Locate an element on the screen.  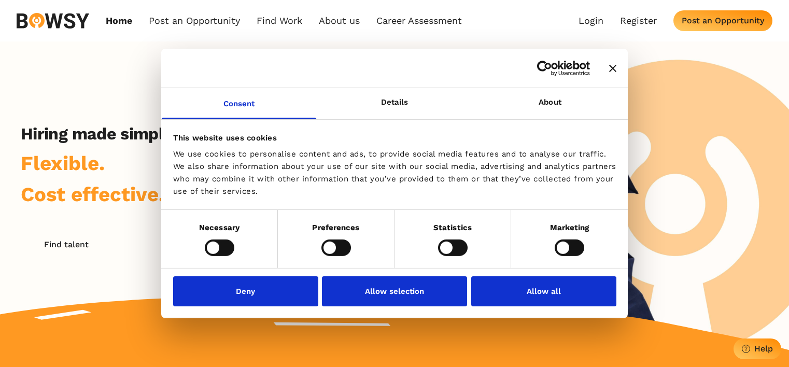
button: Help is located at coordinates (758, 349).